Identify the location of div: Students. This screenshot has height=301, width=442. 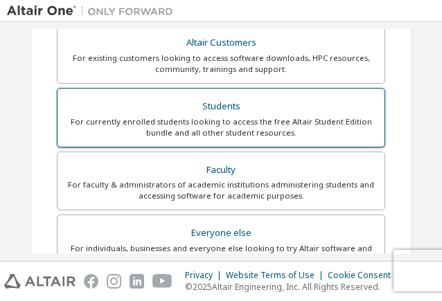
(221, 107).